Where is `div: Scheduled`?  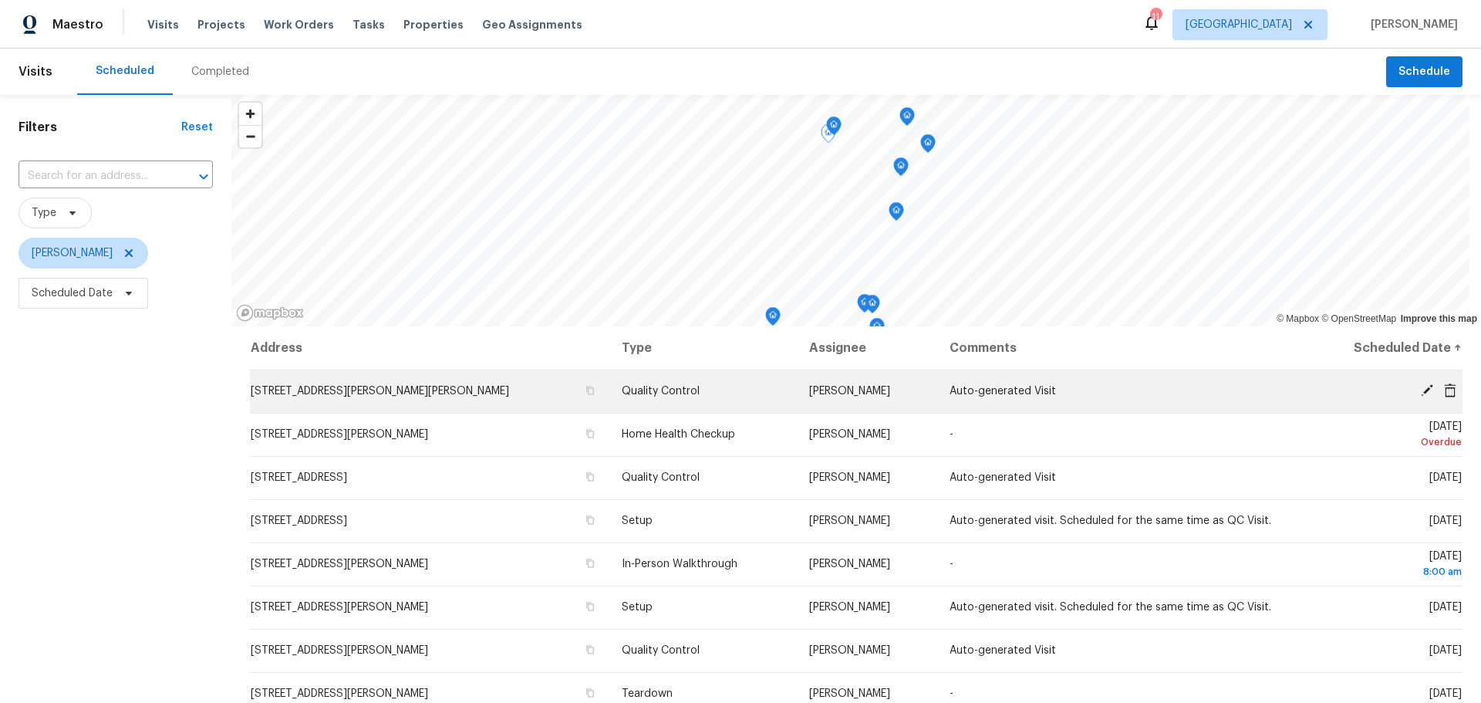 div: Scheduled is located at coordinates (125, 71).